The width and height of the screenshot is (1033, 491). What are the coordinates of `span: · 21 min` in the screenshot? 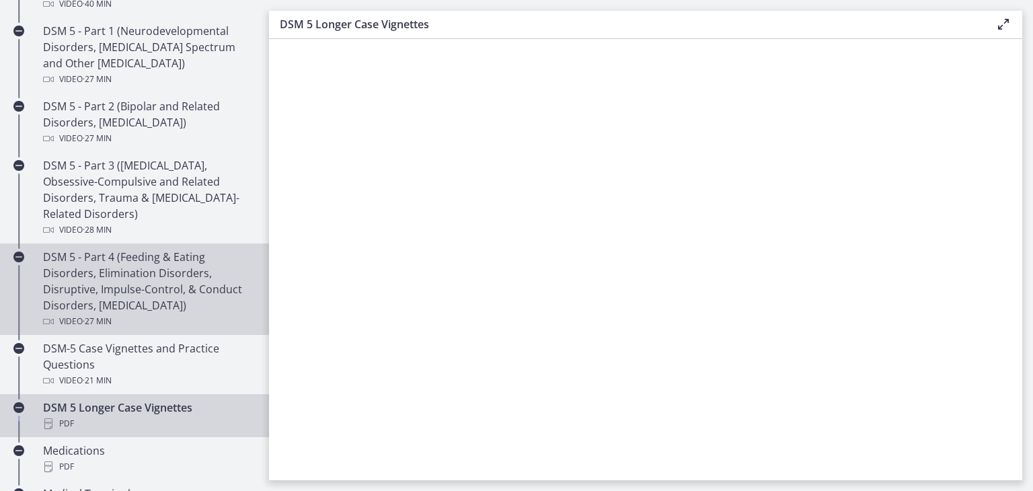 It's located at (97, 381).